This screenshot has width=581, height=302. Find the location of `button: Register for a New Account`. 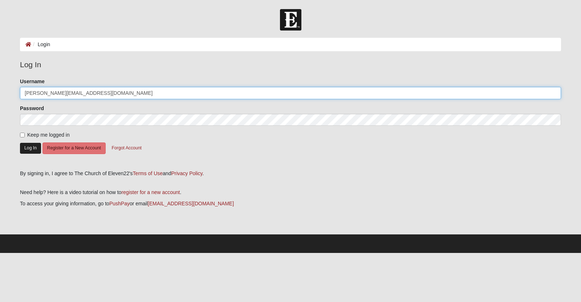

button: Register for a New Account is located at coordinates (74, 148).